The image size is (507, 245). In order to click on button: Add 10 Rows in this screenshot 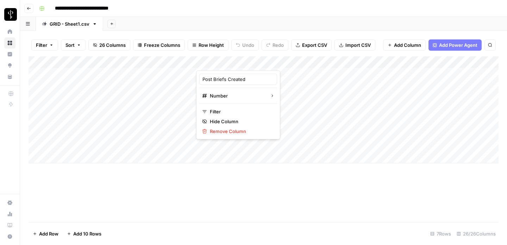, I will do `click(84, 234)`.